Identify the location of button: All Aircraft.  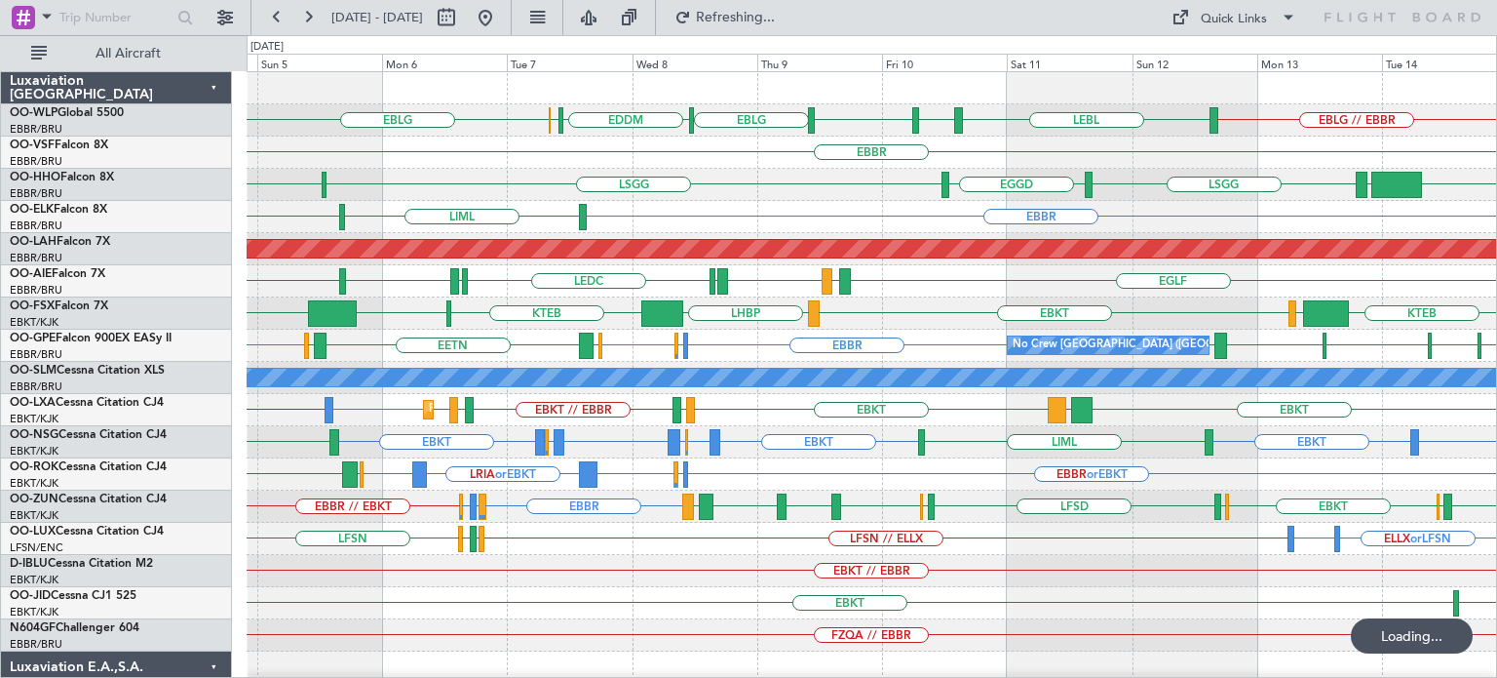
(116, 54).